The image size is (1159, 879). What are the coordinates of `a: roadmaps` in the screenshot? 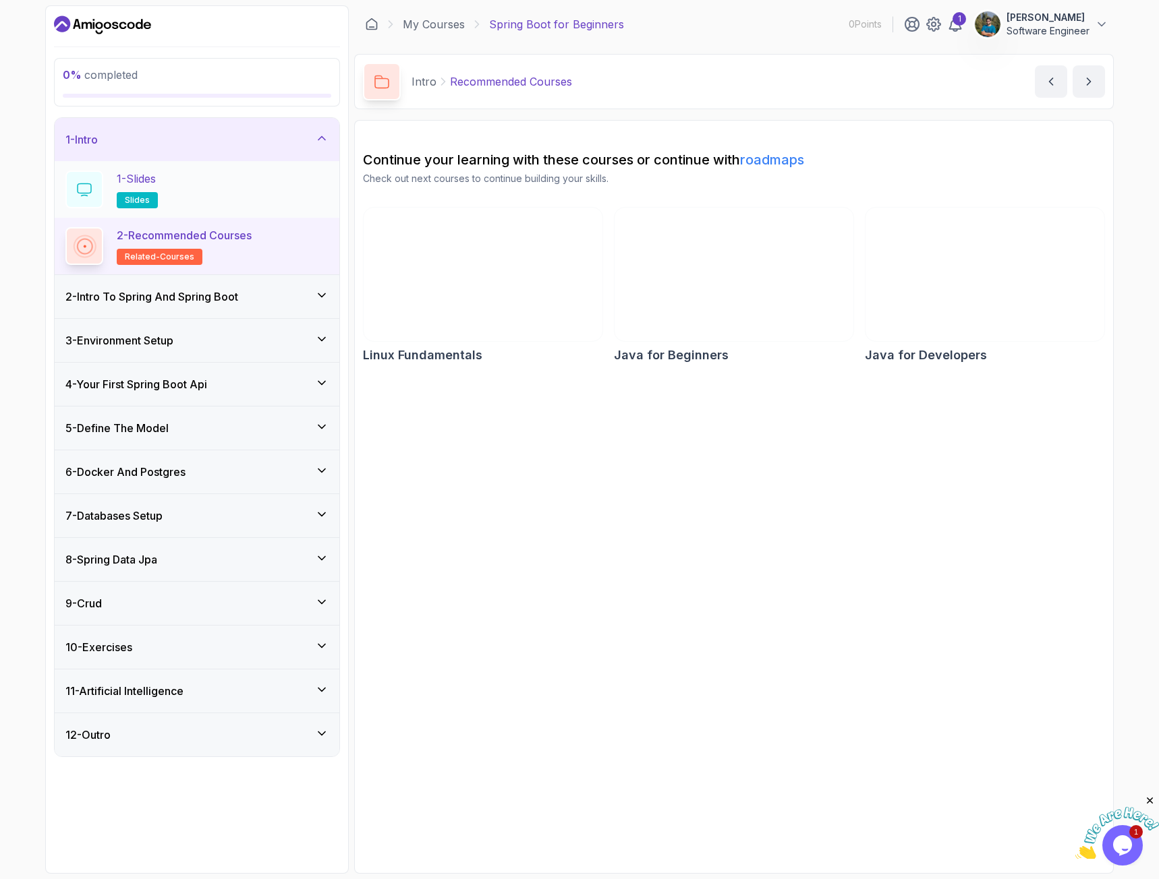 It's located at (772, 160).